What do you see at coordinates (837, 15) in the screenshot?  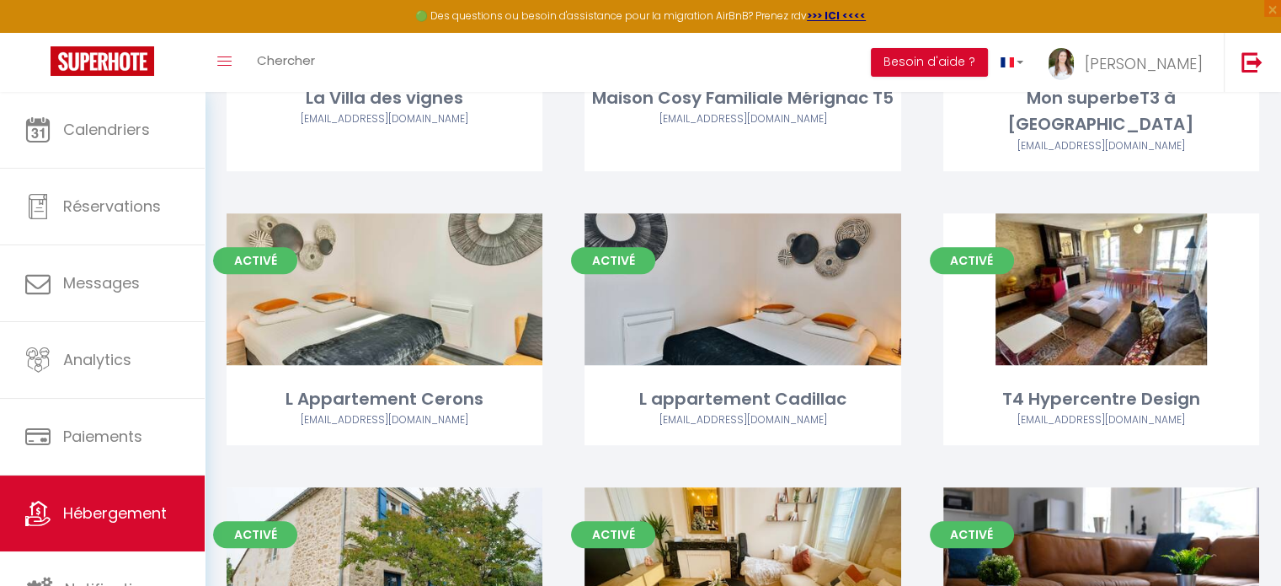 I see `a: >>> ICI <<<<` at bounding box center [837, 15].